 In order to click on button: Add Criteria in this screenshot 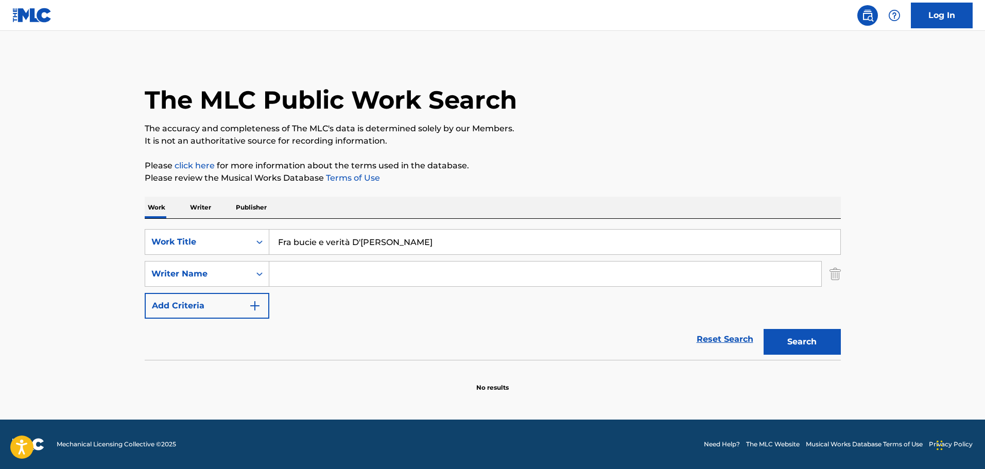, I will do `click(207, 306)`.